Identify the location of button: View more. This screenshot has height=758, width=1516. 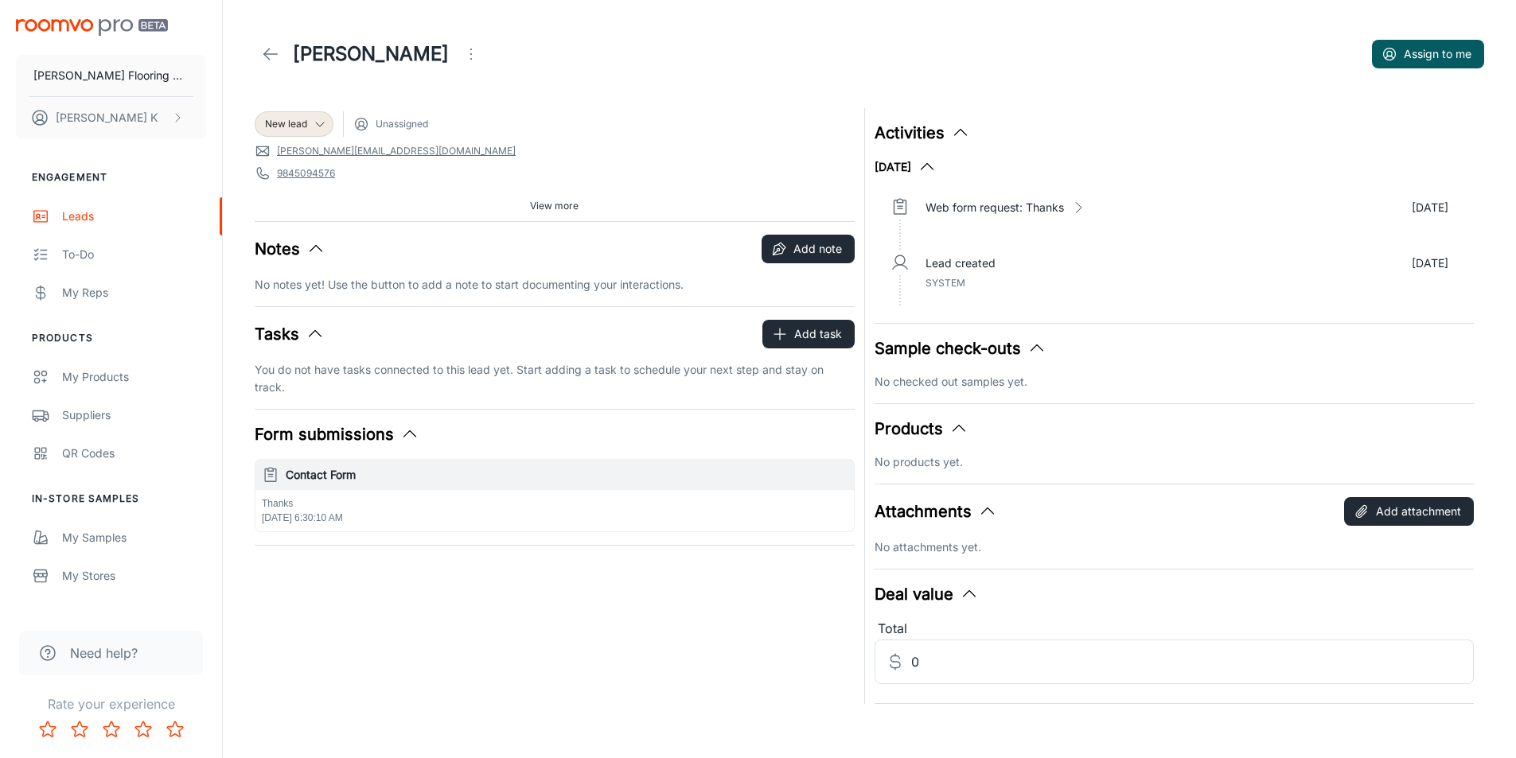
(554, 206).